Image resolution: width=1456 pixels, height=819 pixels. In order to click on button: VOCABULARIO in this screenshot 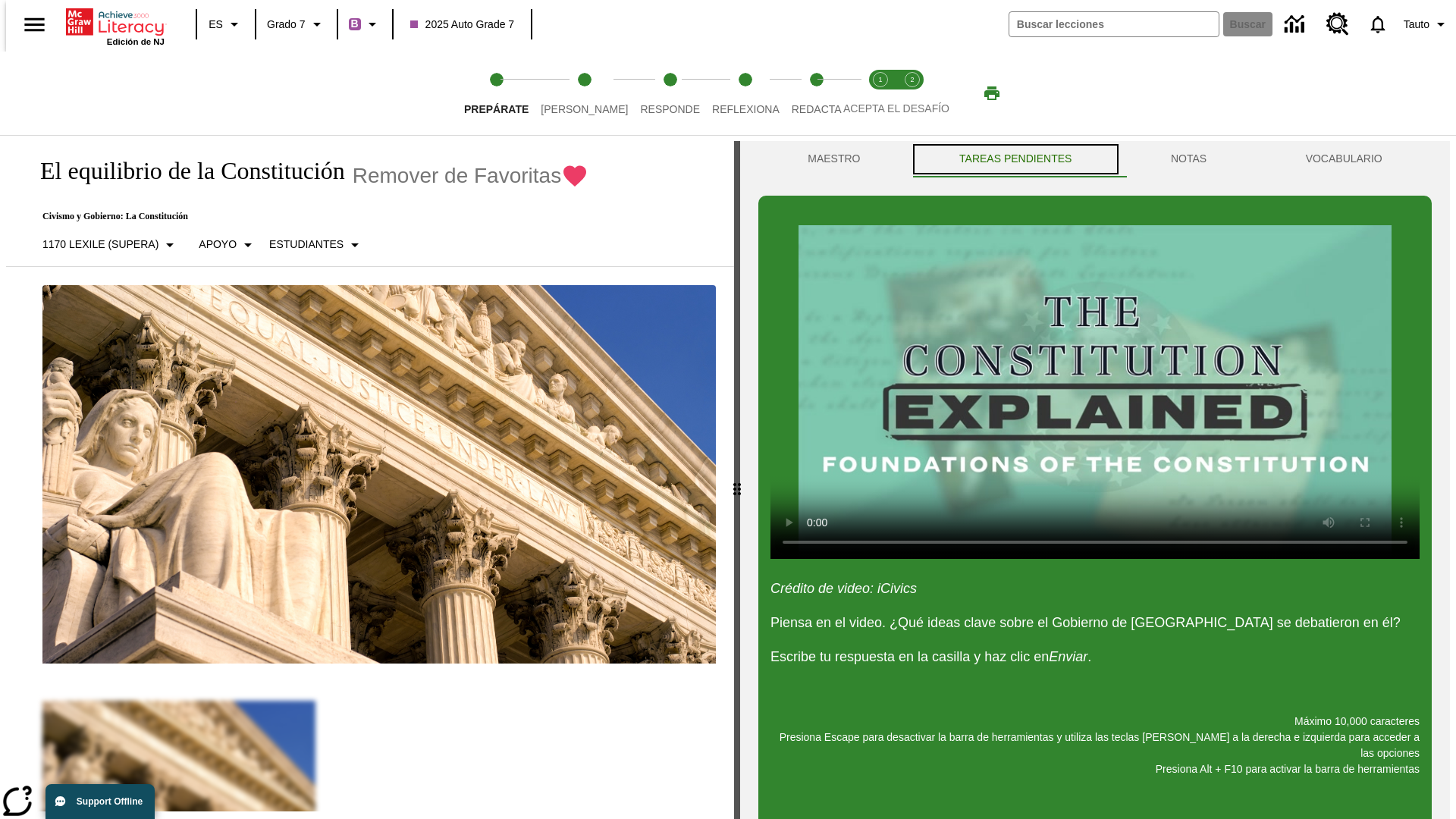, I will do `click(1343, 159)`.